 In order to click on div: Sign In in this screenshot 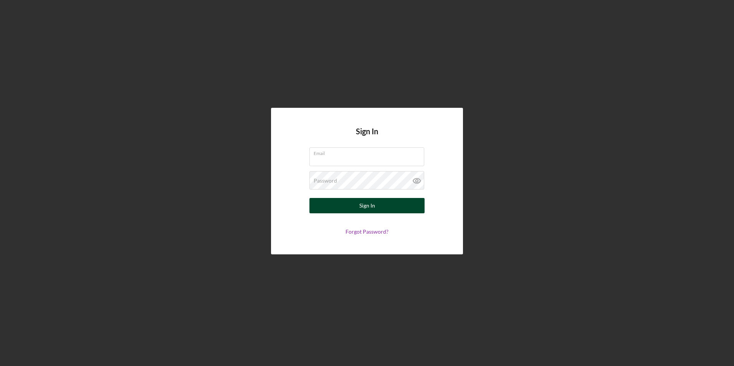, I will do `click(367, 206)`.